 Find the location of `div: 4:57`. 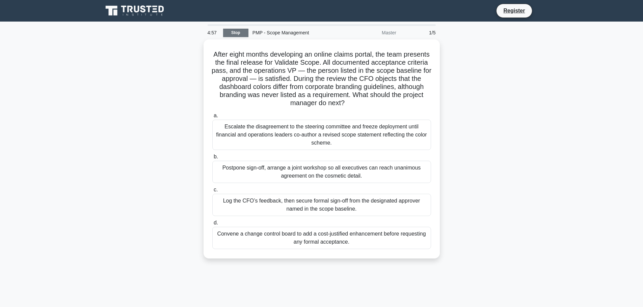

div: 4:57 is located at coordinates (213, 33).